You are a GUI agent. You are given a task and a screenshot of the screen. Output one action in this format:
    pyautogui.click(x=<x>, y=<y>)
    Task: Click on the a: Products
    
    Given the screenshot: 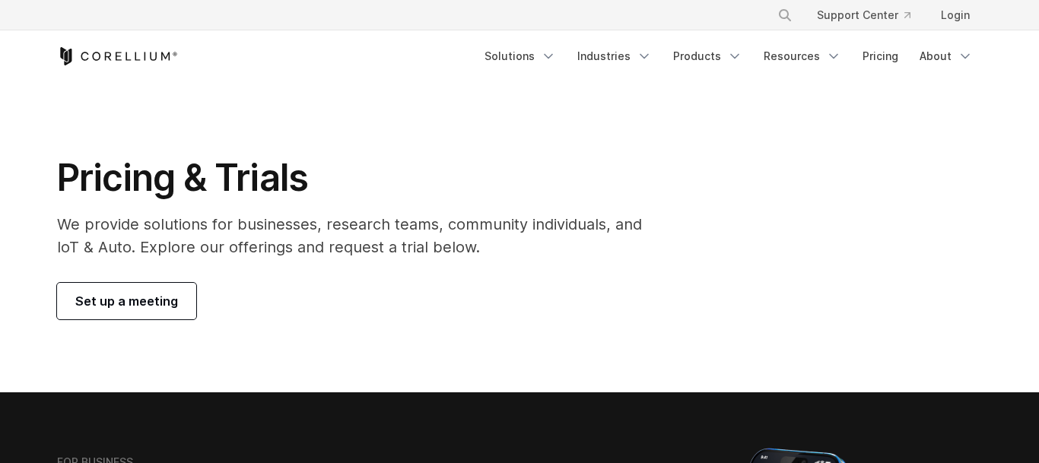 What is the action you would take?
    pyautogui.click(x=707, y=56)
    